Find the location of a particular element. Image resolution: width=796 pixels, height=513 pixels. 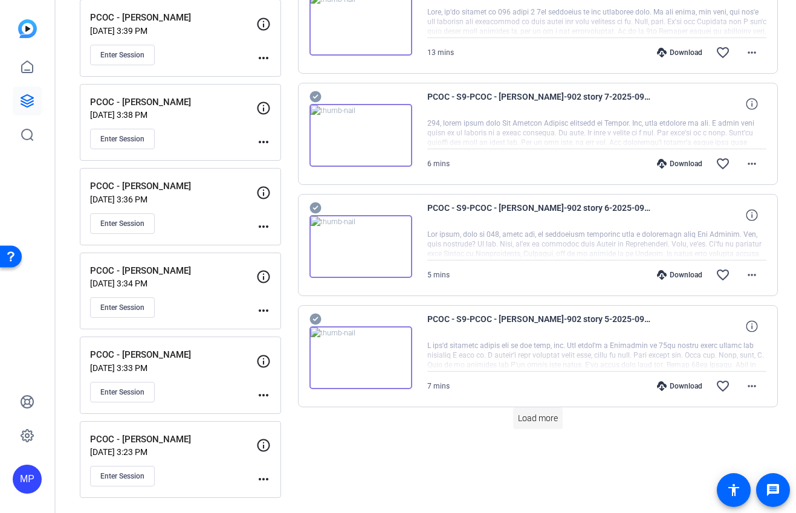

div: MP is located at coordinates (27, 479).